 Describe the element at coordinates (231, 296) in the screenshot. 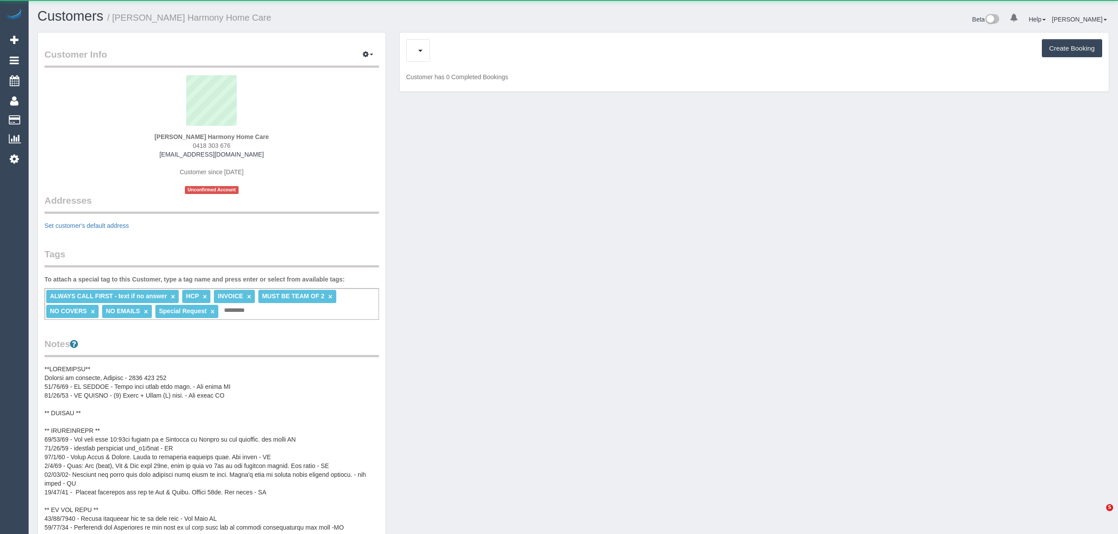

I see `span: INVOICE` at that location.